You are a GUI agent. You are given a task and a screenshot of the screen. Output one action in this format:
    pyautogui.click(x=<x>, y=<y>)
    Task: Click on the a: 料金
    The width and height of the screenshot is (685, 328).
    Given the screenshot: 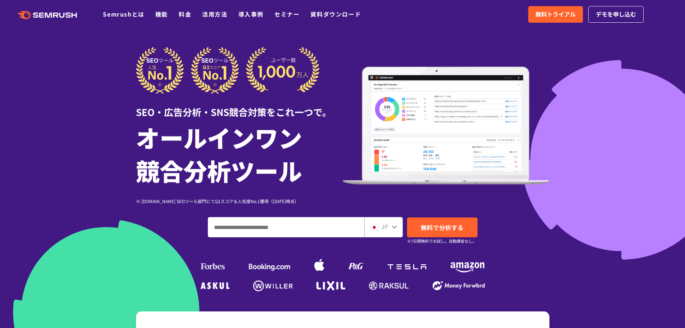 What is the action you would take?
    pyautogui.click(x=185, y=14)
    